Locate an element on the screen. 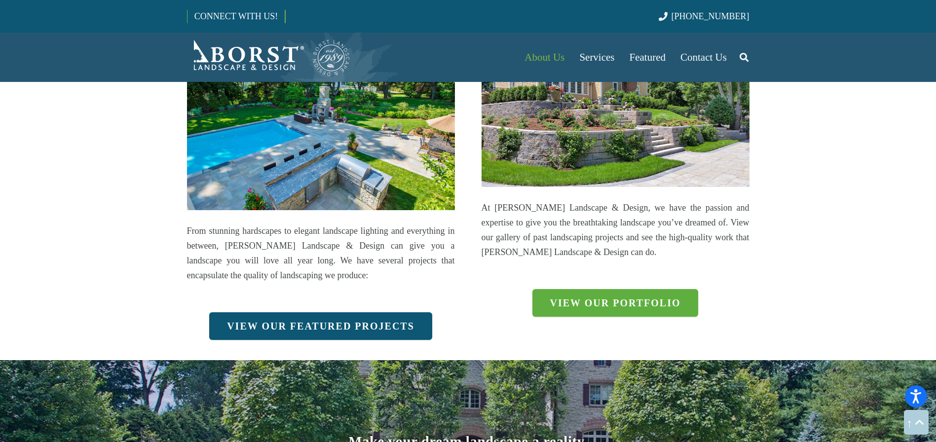  a: View our featured projects is located at coordinates (321, 326).